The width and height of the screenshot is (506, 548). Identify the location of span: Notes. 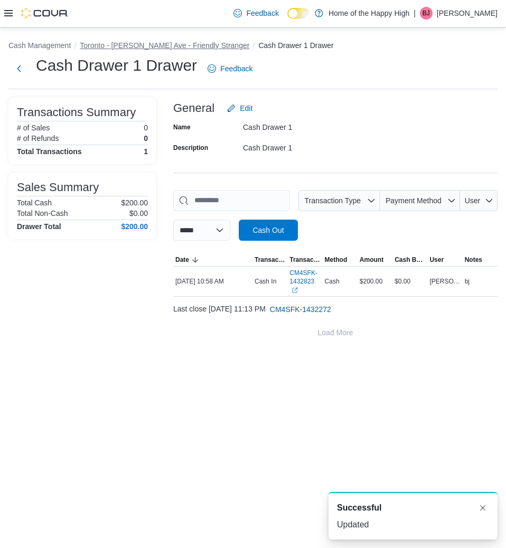
(473, 260).